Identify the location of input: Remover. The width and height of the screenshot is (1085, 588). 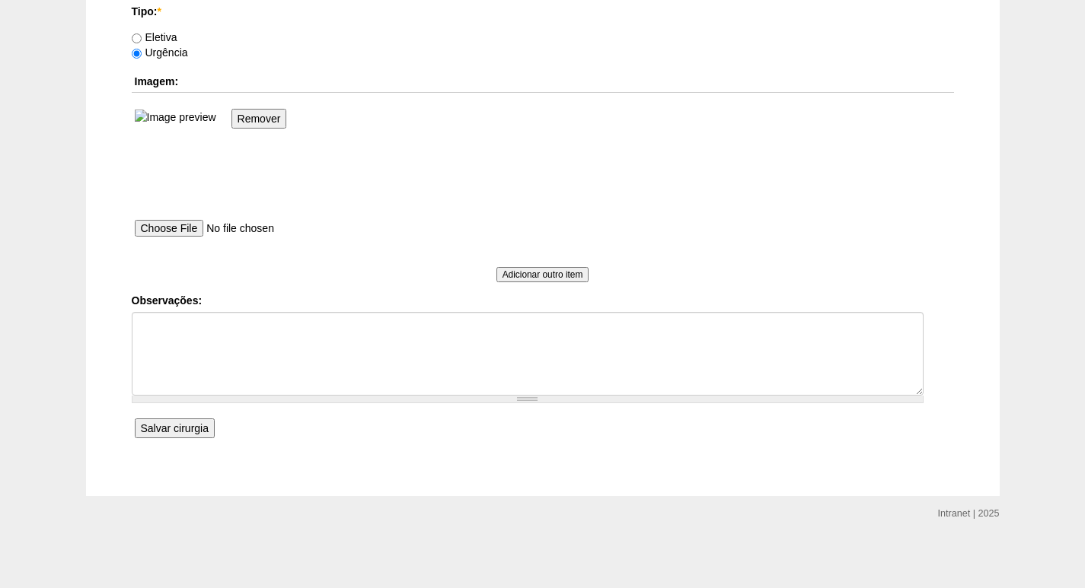
(259, 119).